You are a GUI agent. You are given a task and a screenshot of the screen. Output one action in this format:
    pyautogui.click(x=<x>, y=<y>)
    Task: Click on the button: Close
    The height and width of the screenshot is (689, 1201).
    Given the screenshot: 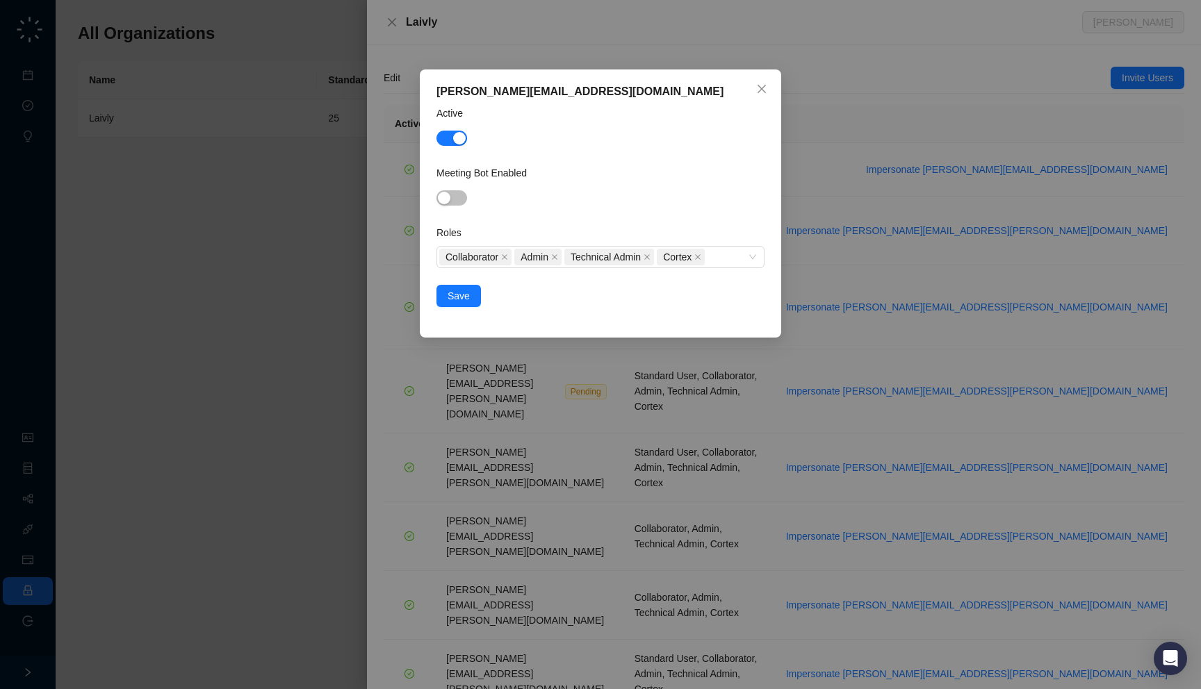 What is the action you would take?
    pyautogui.click(x=762, y=89)
    